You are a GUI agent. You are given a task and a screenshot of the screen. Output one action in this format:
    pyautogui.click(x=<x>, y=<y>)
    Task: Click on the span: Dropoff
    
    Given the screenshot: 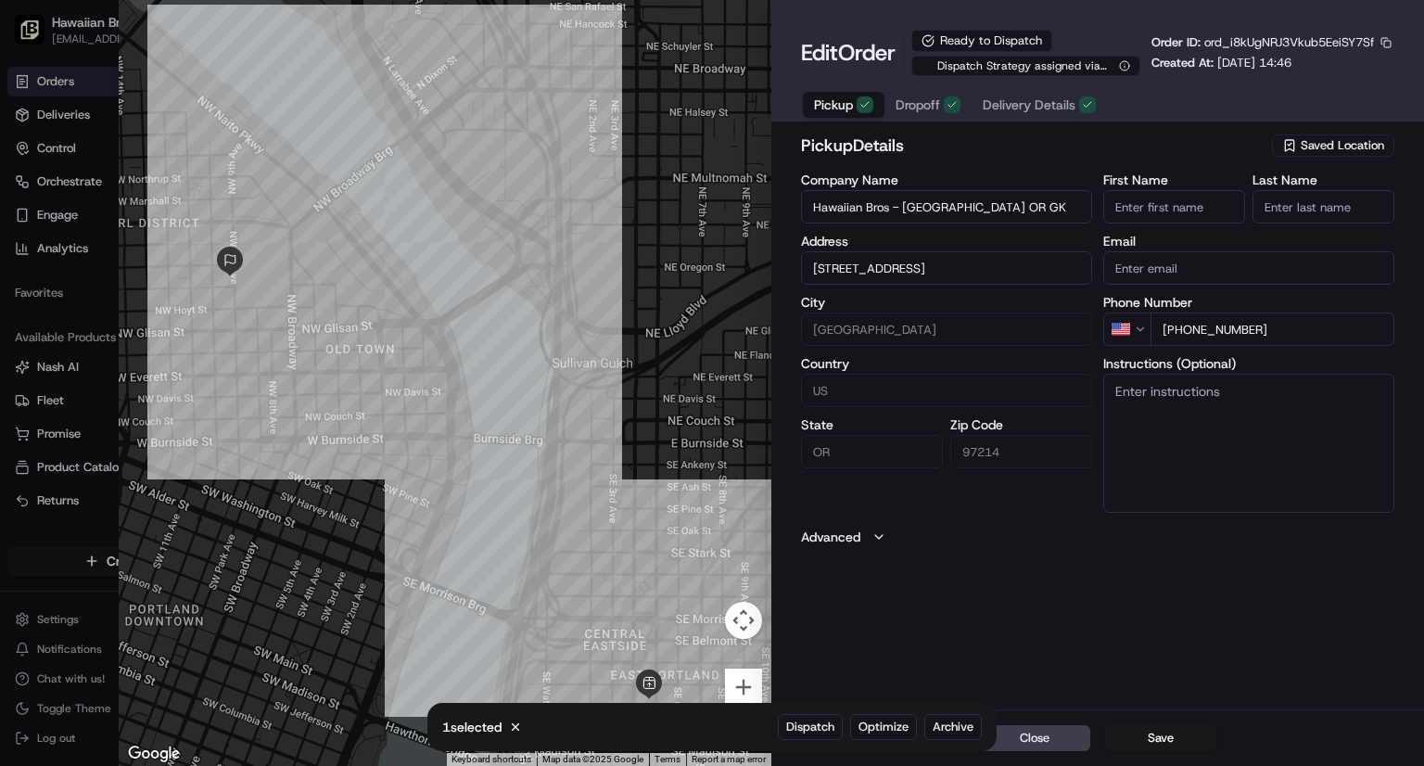 What is the action you would take?
    pyautogui.click(x=918, y=105)
    